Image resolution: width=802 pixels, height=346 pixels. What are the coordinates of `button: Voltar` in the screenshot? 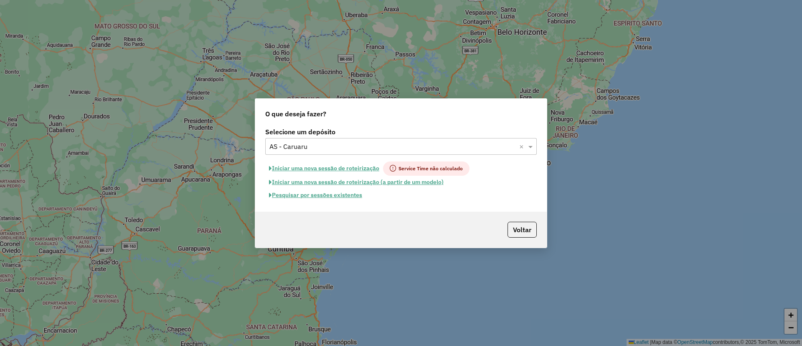 It's located at (522, 229).